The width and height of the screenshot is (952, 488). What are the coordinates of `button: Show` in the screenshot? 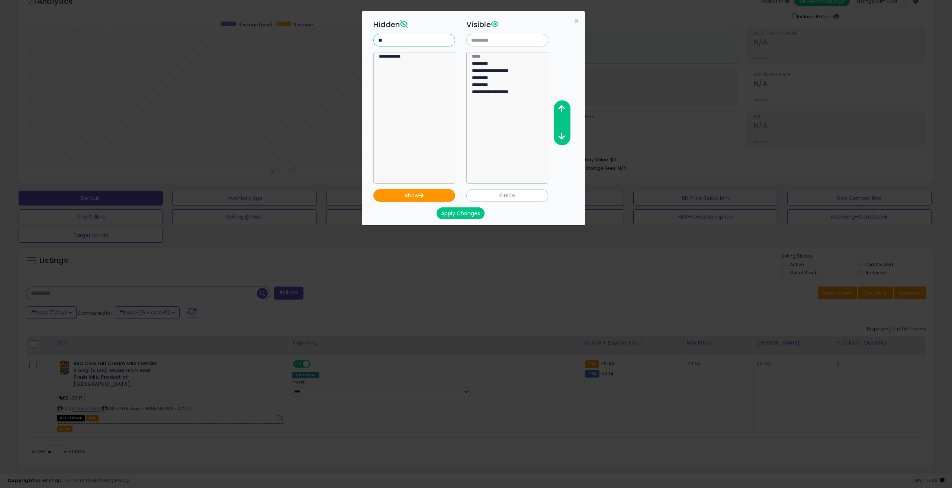 It's located at (414, 196).